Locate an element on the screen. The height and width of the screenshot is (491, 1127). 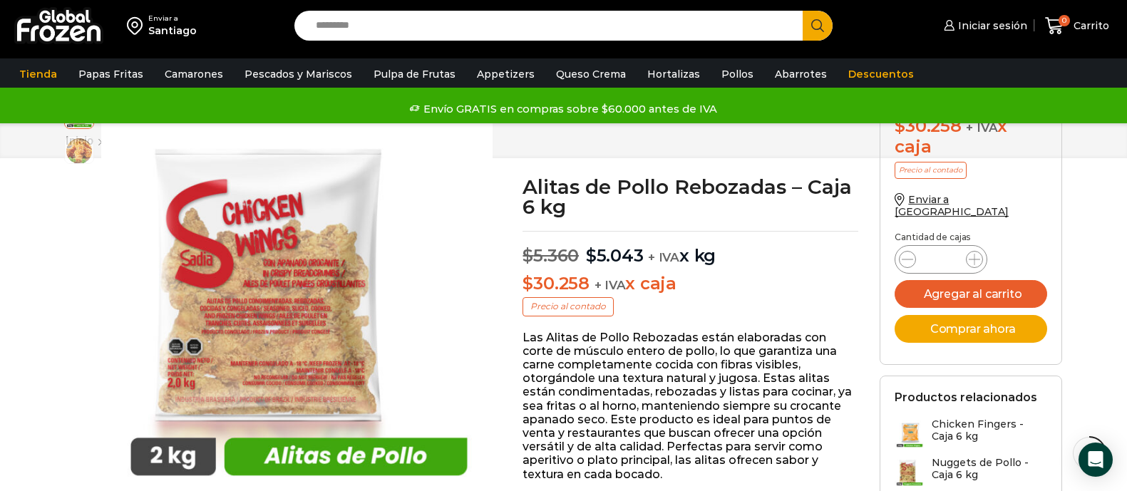
a: Pulpa de Frutas is located at coordinates (414, 74).